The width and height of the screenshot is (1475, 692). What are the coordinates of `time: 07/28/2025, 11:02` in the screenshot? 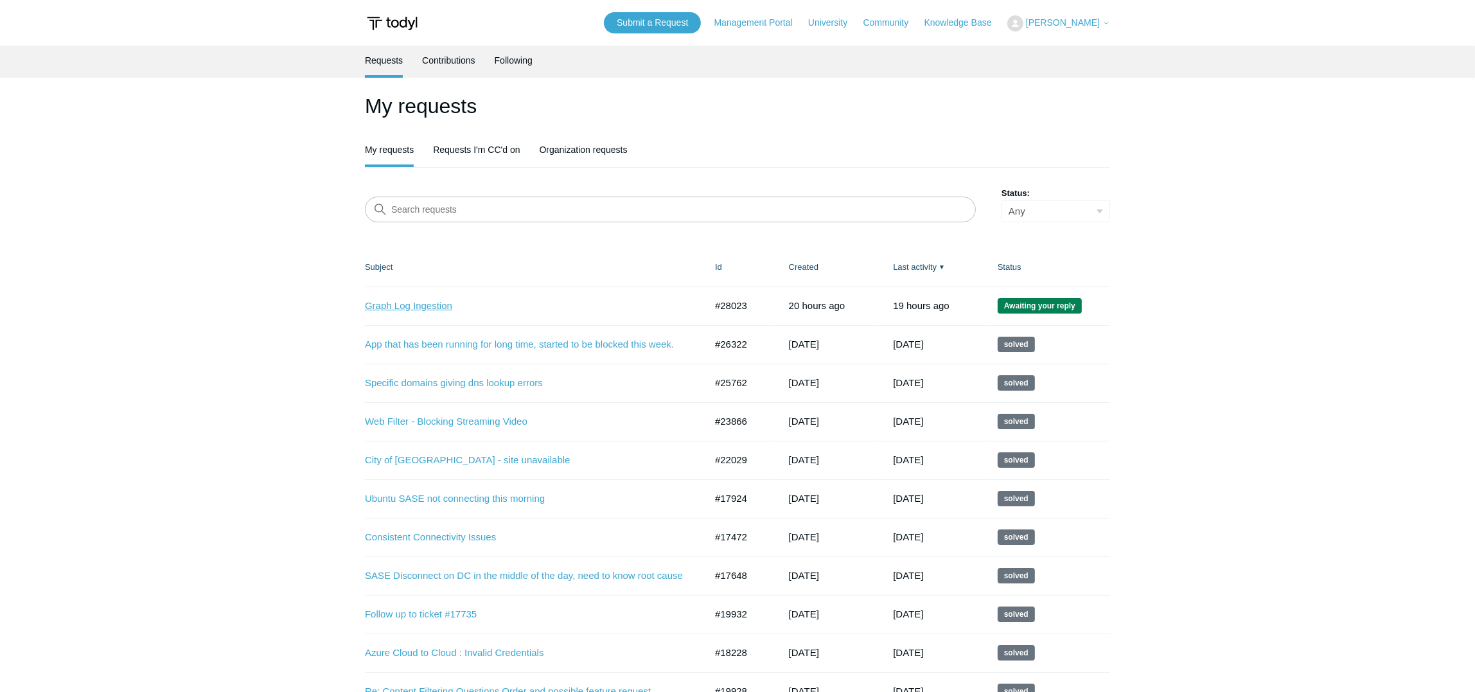 It's located at (908, 382).